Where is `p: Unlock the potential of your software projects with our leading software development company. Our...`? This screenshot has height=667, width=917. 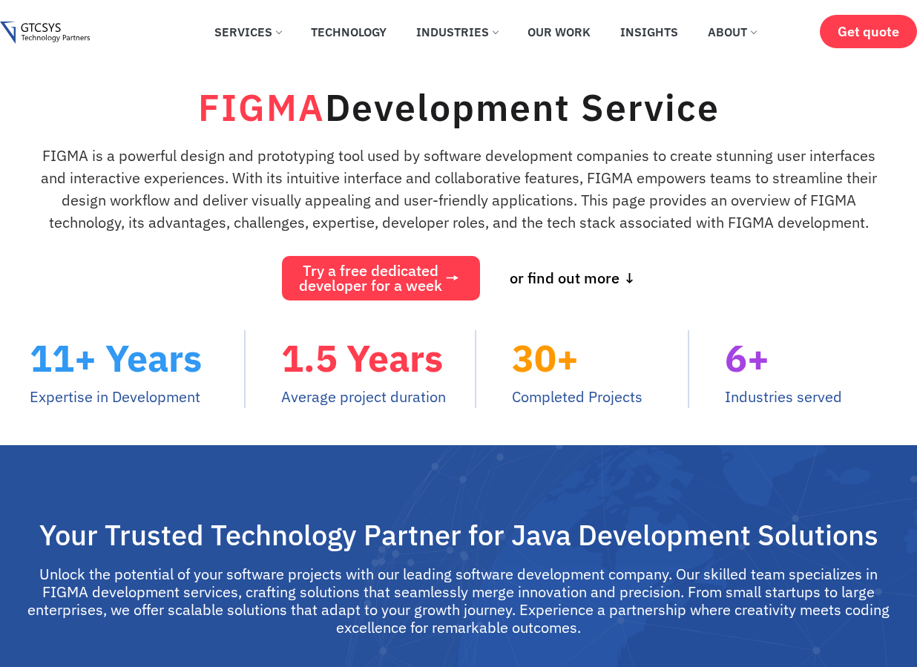
p: Unlock the potential of your software projects with our leading software development company. Our... is located at coordinates (459, 601).